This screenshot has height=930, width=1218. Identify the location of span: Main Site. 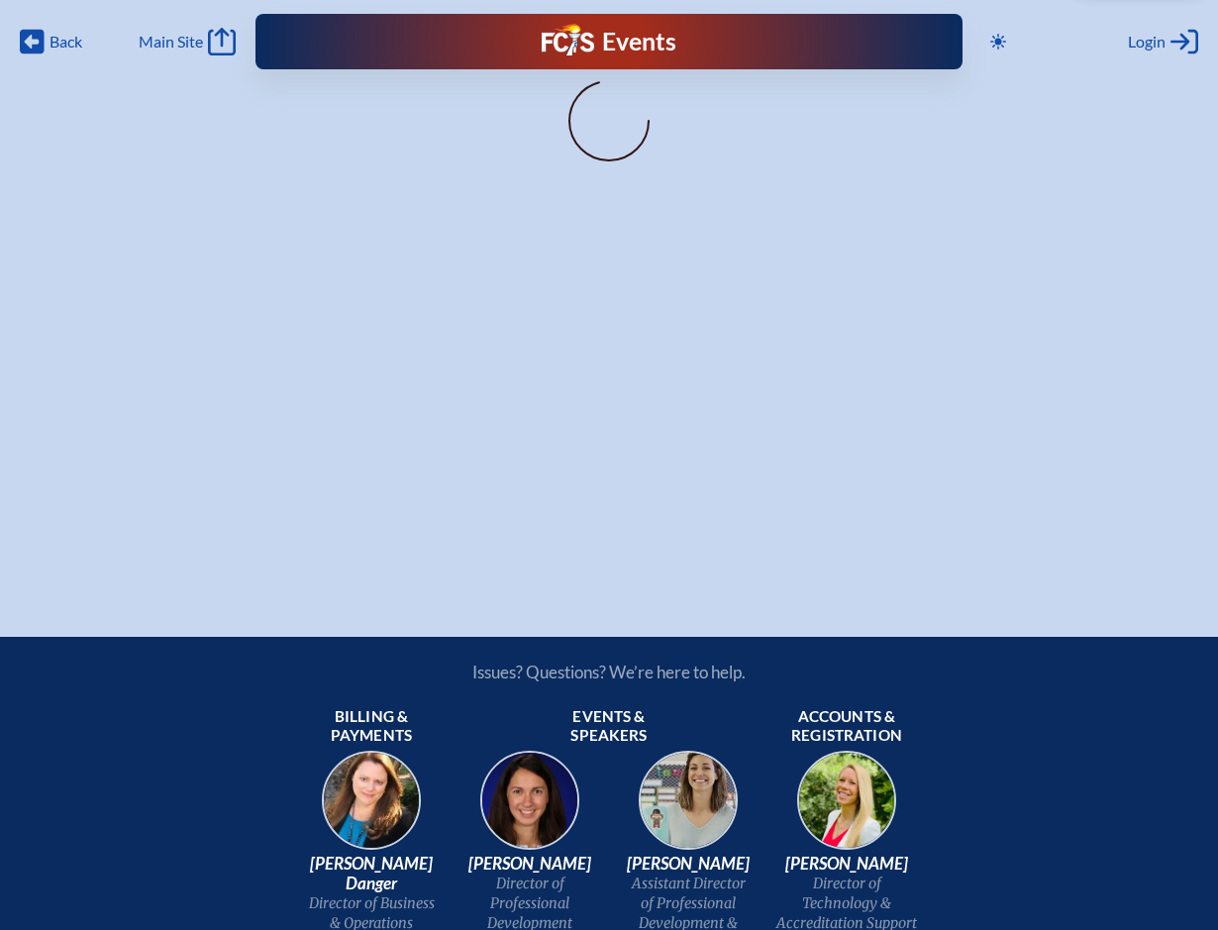
(170, 42).